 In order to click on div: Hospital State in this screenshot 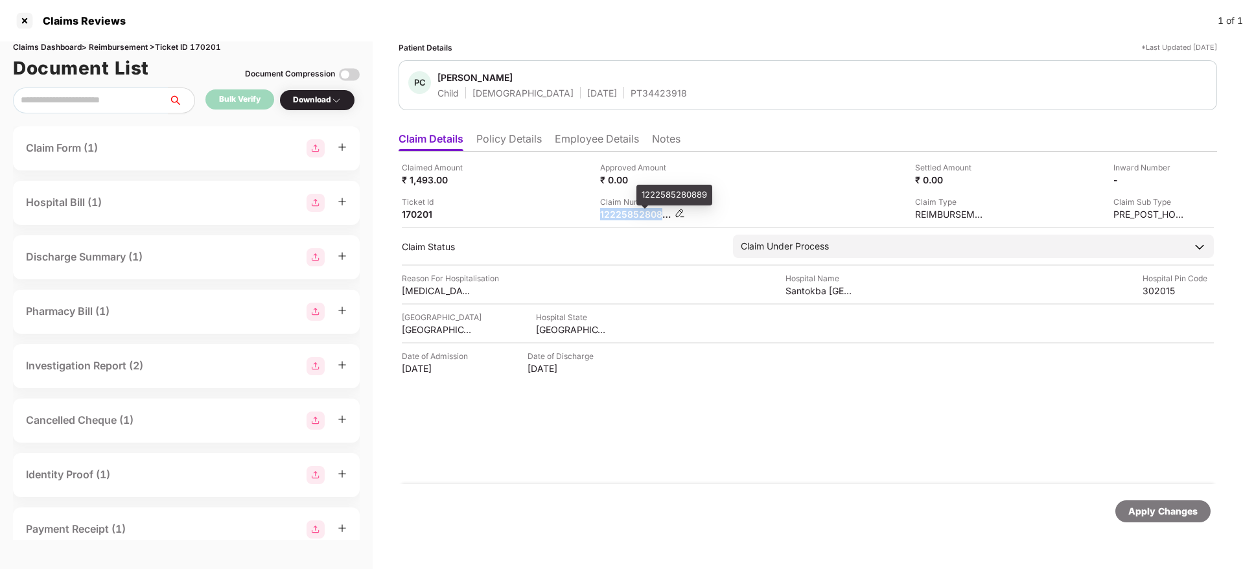, I will do `click(572, 317)`.